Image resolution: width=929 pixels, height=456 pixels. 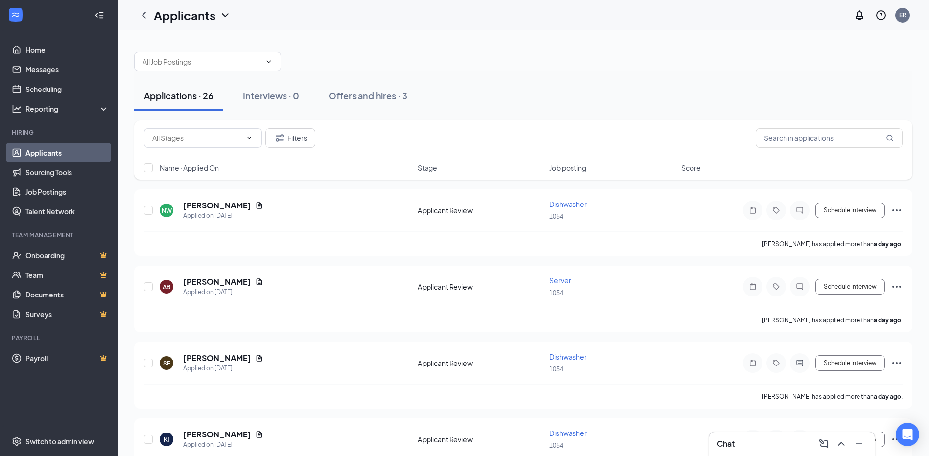 I want to click on button: ChevronUp, so click(x=841, y=444).